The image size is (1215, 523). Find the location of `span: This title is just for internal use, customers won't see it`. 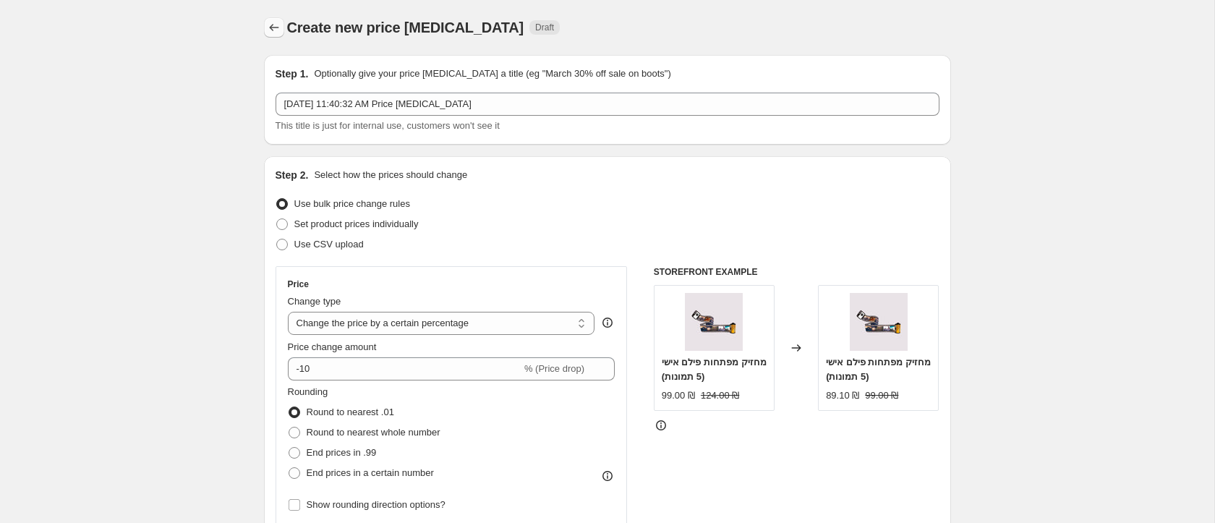

span: This title is just for internal use, customers won't see it is located at coordinates (388, 125).